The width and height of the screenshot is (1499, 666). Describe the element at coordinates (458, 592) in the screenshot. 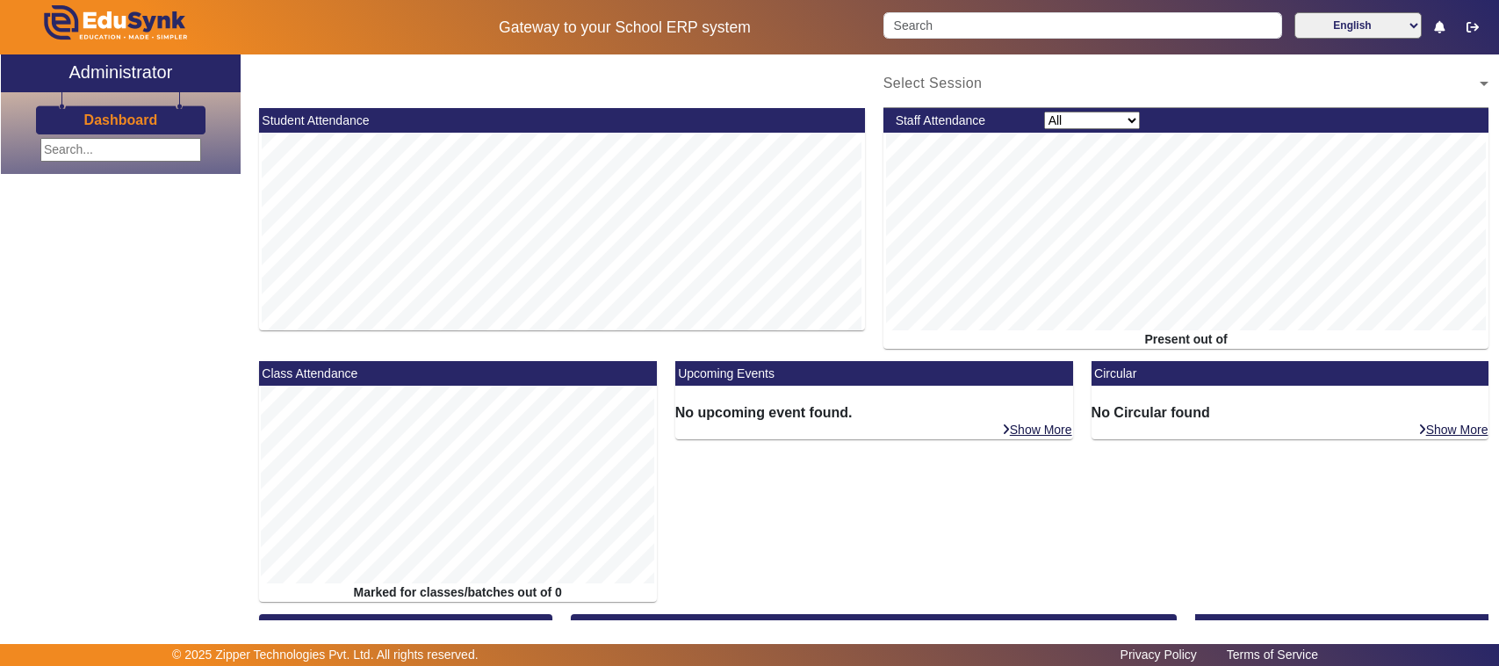

I see `div: Marked for classes/batches out of 0` at that location.